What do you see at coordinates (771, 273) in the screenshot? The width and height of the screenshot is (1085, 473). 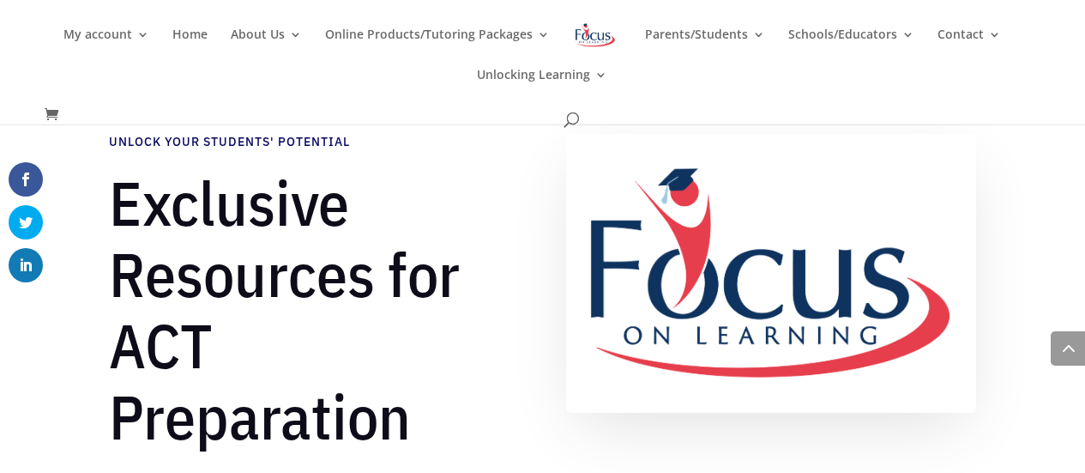 I see `img: FullColor_FullLogo_Medium_TBG` at bounding box center [771, 273].